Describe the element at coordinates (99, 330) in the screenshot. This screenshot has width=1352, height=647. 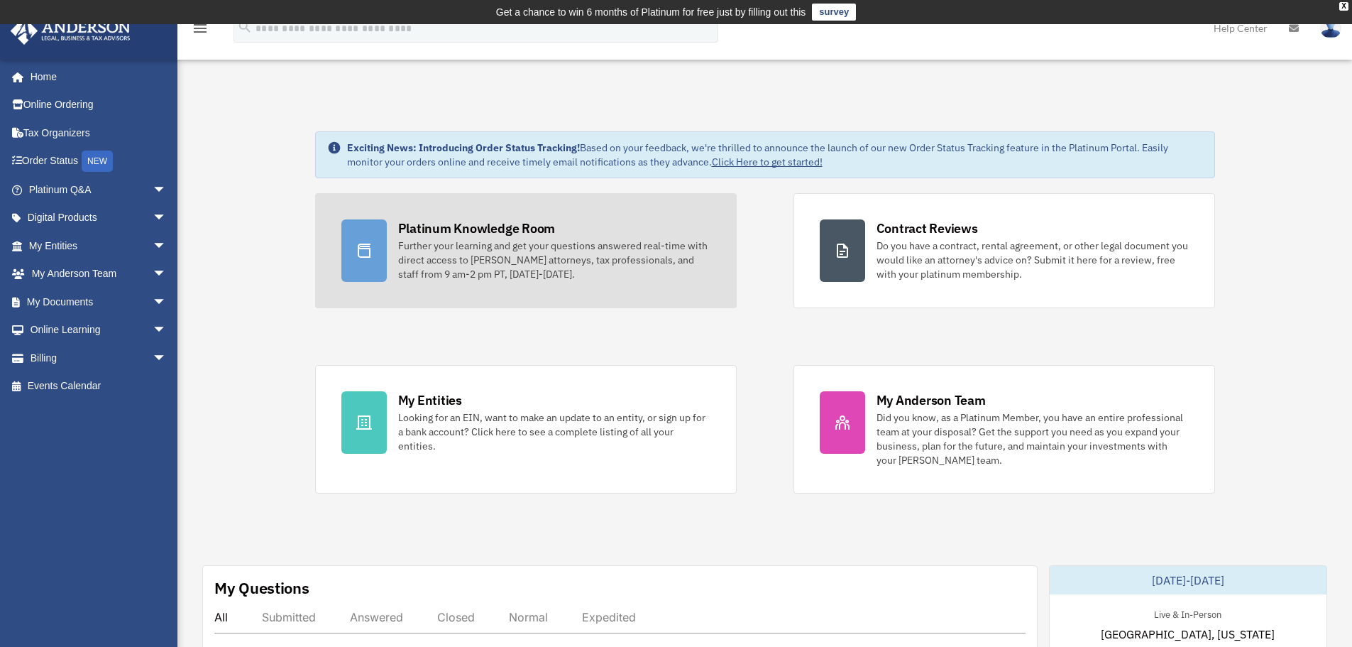
I see `a: Online Learningarrow_drop_down` at that location.